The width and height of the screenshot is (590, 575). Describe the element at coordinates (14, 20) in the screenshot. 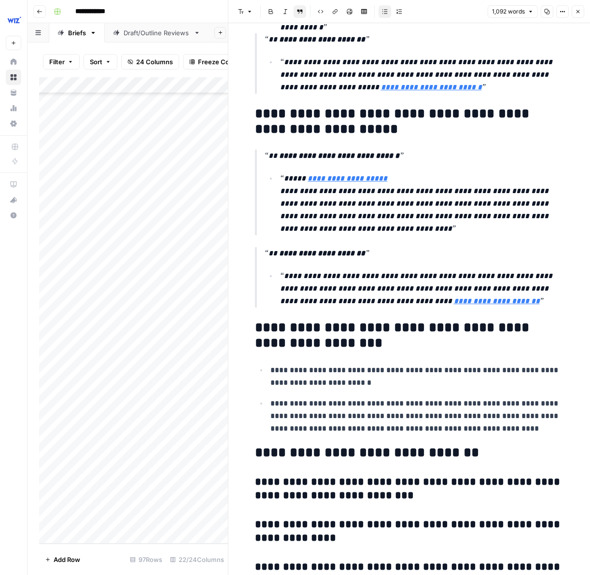

I see `img: Wiz Logo` at that location.